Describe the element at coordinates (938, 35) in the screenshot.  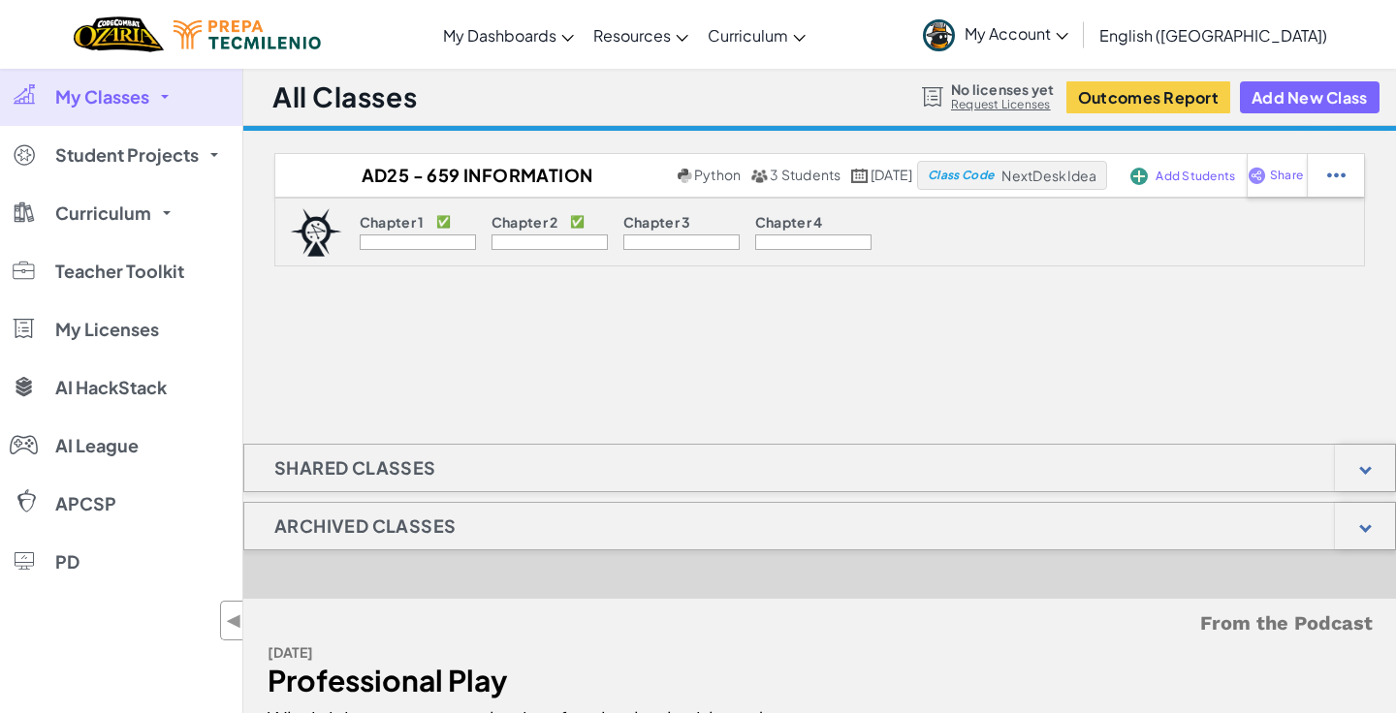
I see `img: avatar` at that location.